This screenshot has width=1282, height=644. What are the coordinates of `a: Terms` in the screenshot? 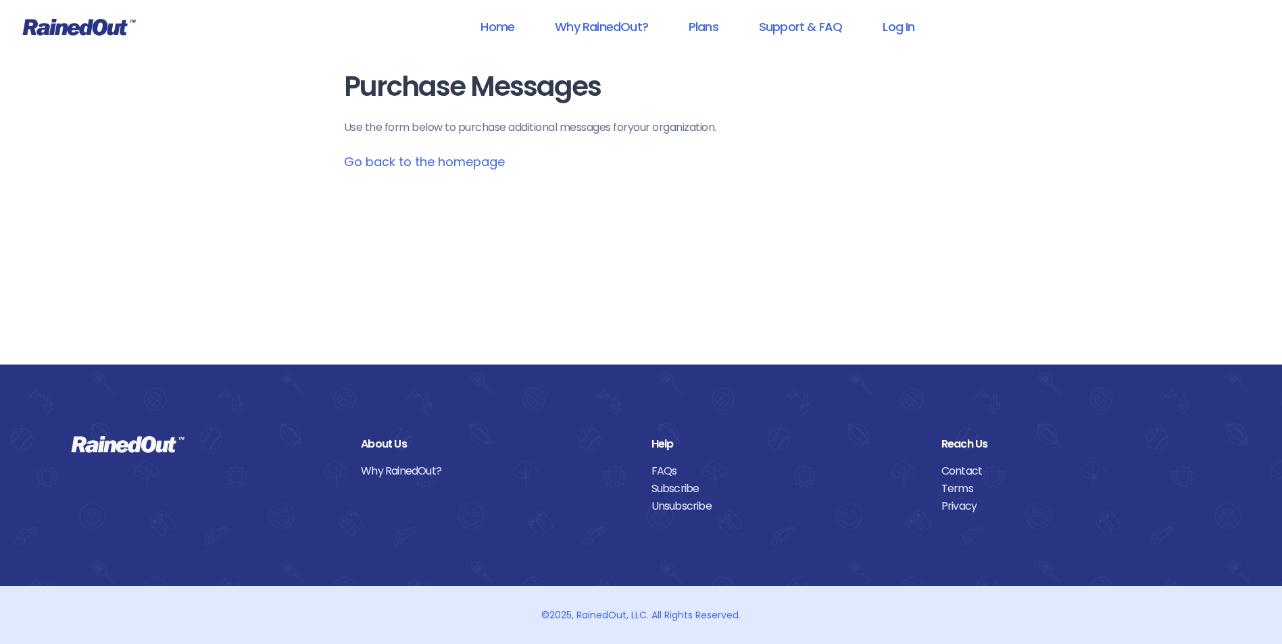 It's located at (1076, 489).